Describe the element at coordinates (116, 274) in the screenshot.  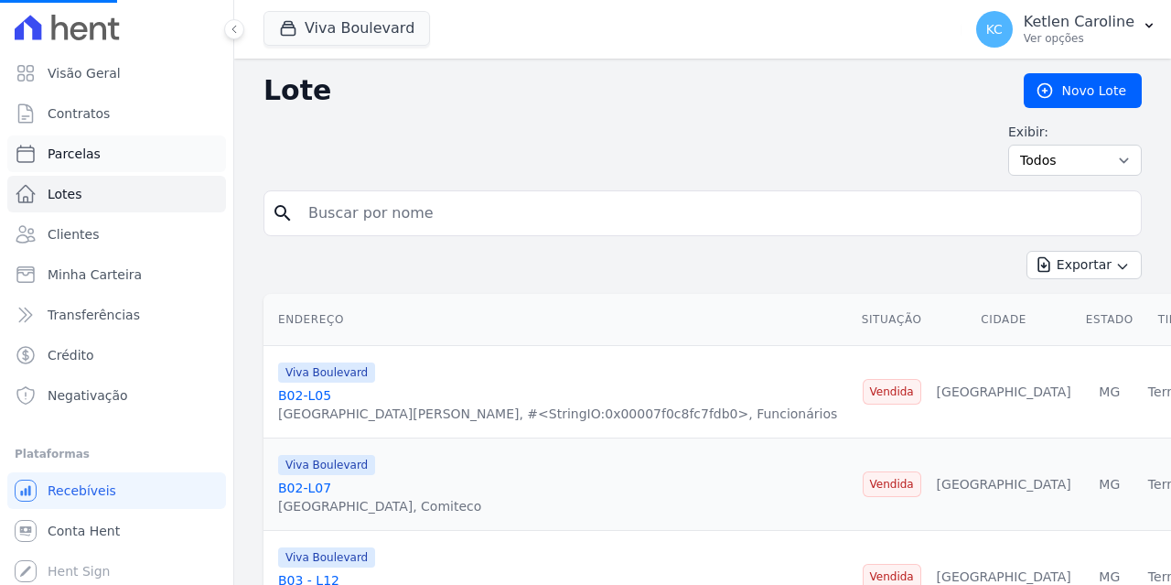
I see `a: Minha Carteira` at that location.